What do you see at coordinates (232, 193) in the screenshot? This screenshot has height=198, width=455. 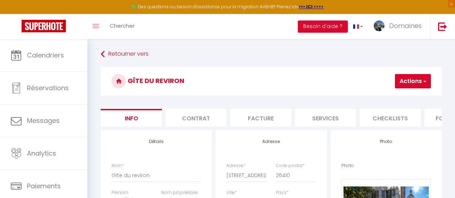 I see `label: Ville` at bounding box center [232, 193].